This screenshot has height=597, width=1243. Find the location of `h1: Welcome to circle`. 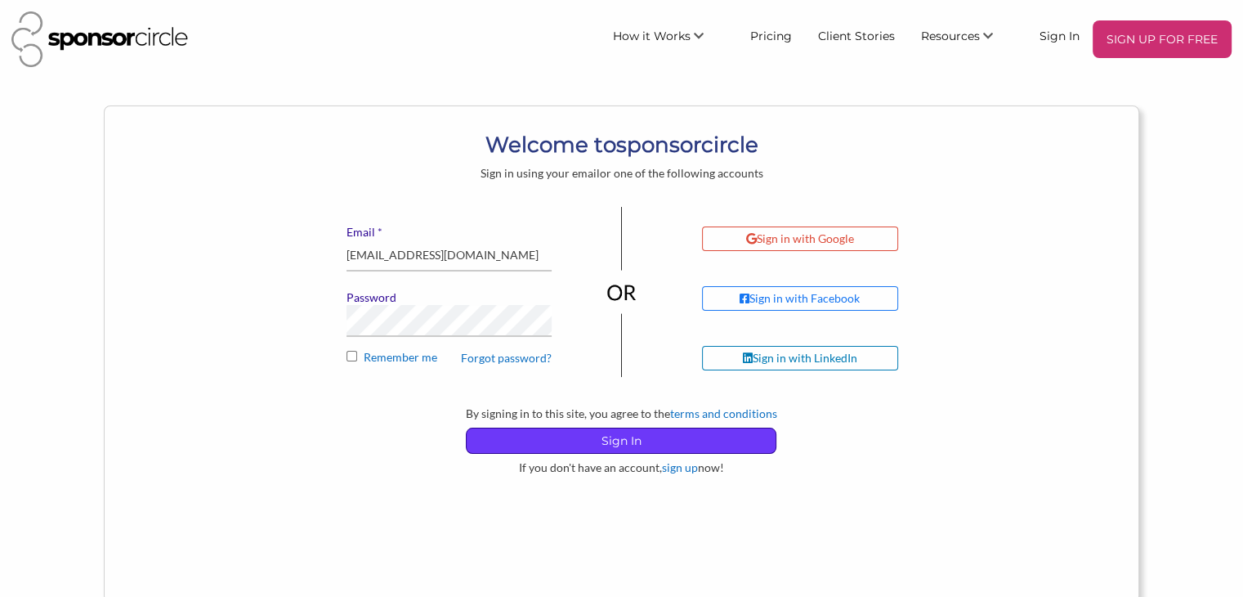

h1: Welcome to circle is located at coordinates (622, 145).